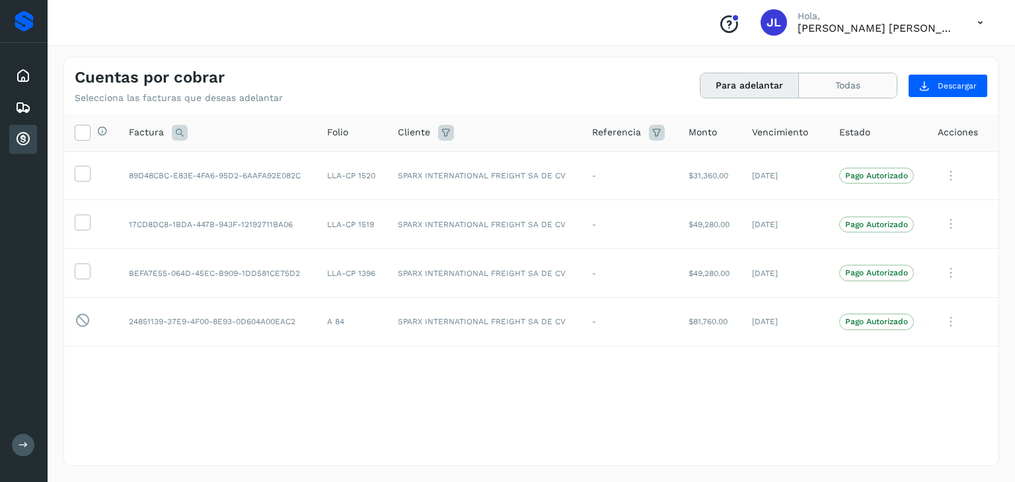  I want to click on h4: Cuentas por cobrar, so click(149, 77).